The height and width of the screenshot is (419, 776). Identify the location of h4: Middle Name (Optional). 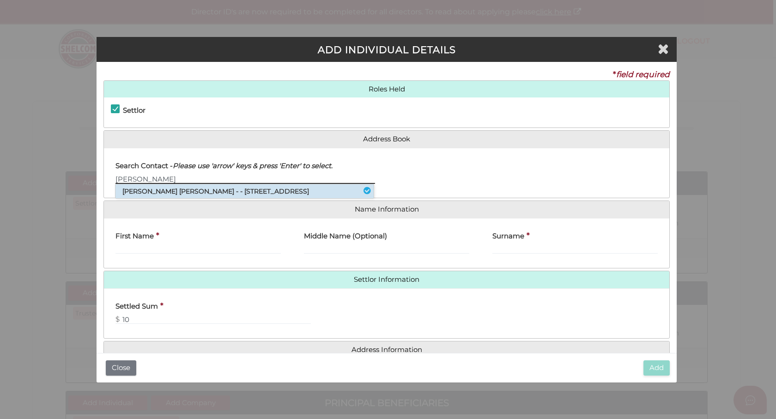
(346, 236).